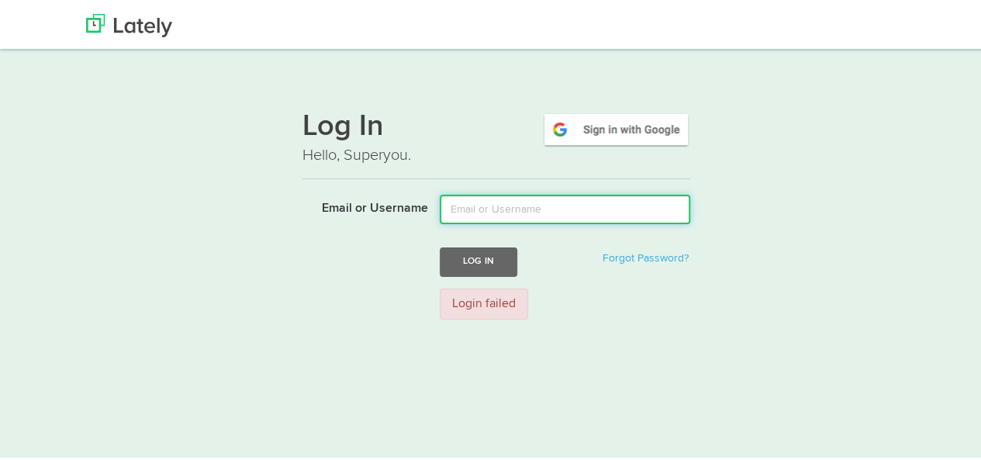 Image resolution: width=981 pixels, height=460 pixels. What do you see at coordinates (645, 256) in the screenshot?
I see `a: Forgot Password?` at bounding box center [645, 256].